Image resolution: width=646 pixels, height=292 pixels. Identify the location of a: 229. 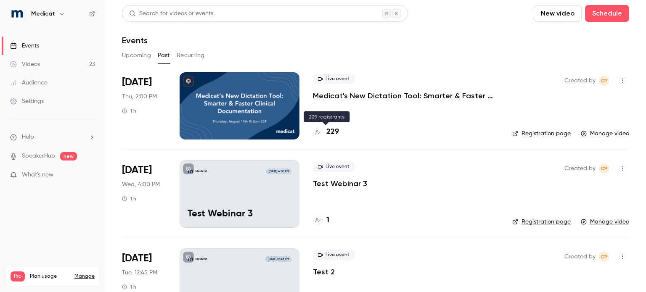
(326, 132).